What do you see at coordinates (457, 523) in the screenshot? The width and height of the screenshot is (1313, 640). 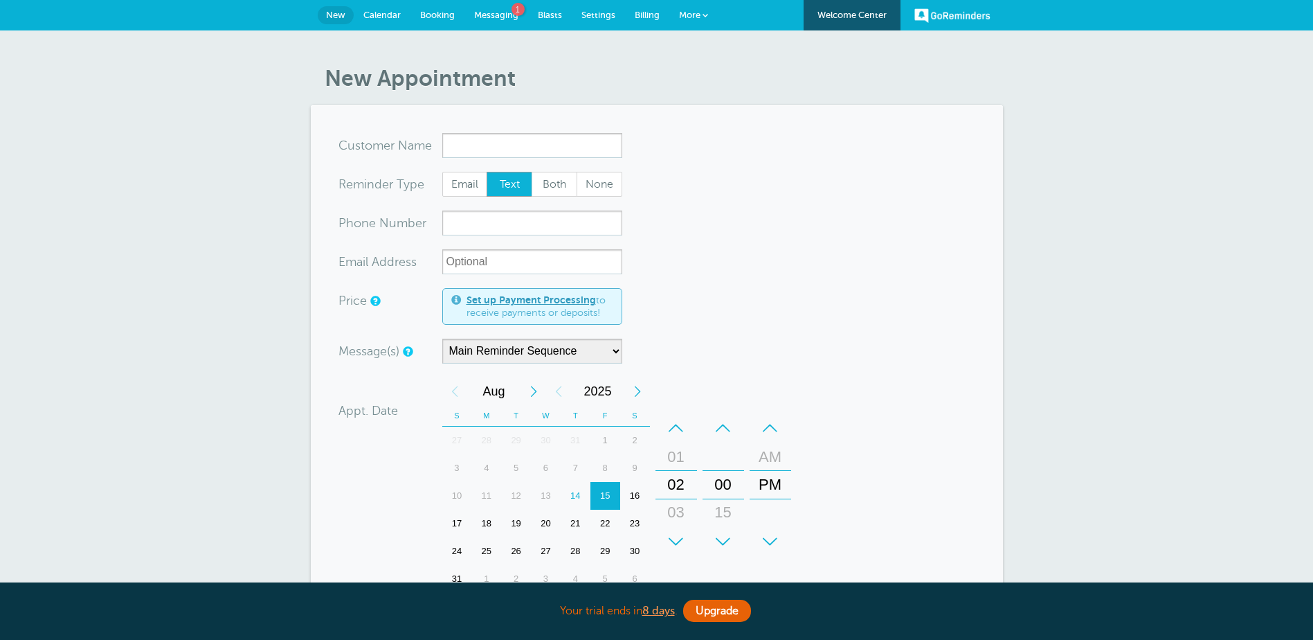 I see `div: Sunday, August 17` at bounding box center [457, 523].